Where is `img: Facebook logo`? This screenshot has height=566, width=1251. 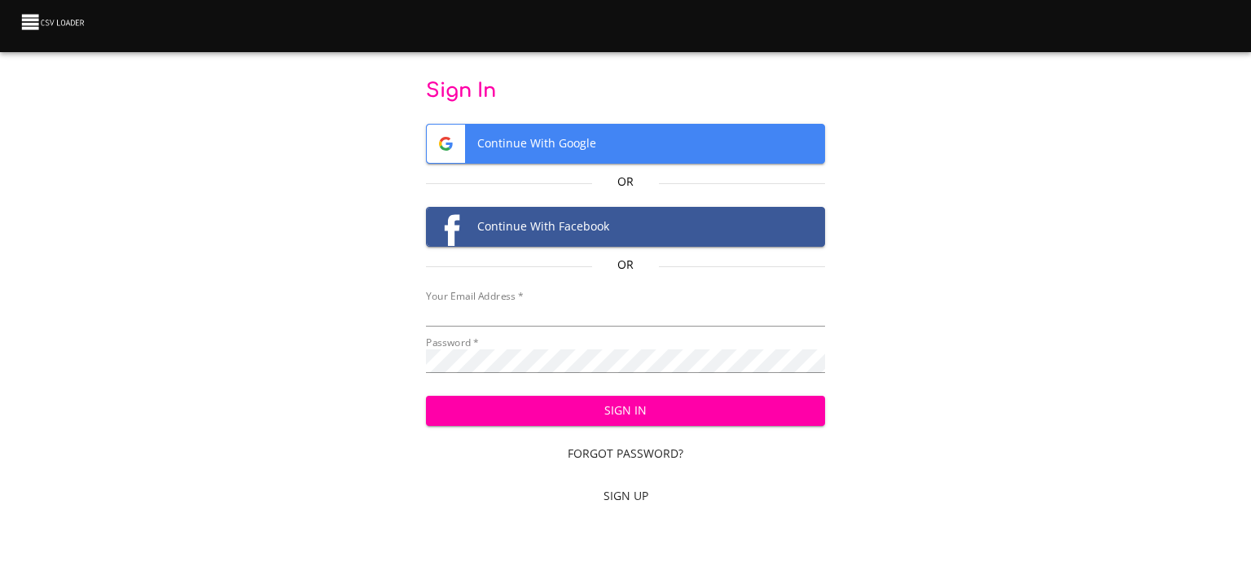 img: Facebook logo is located at coordinates (445, 226).